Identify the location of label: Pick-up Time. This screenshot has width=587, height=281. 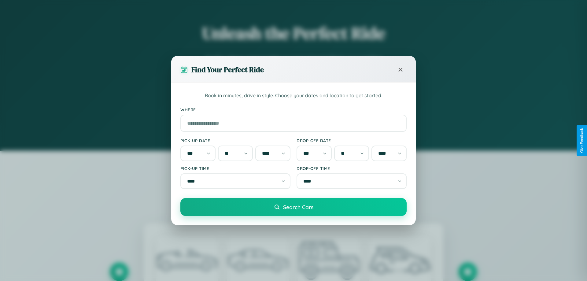
(236, 168).